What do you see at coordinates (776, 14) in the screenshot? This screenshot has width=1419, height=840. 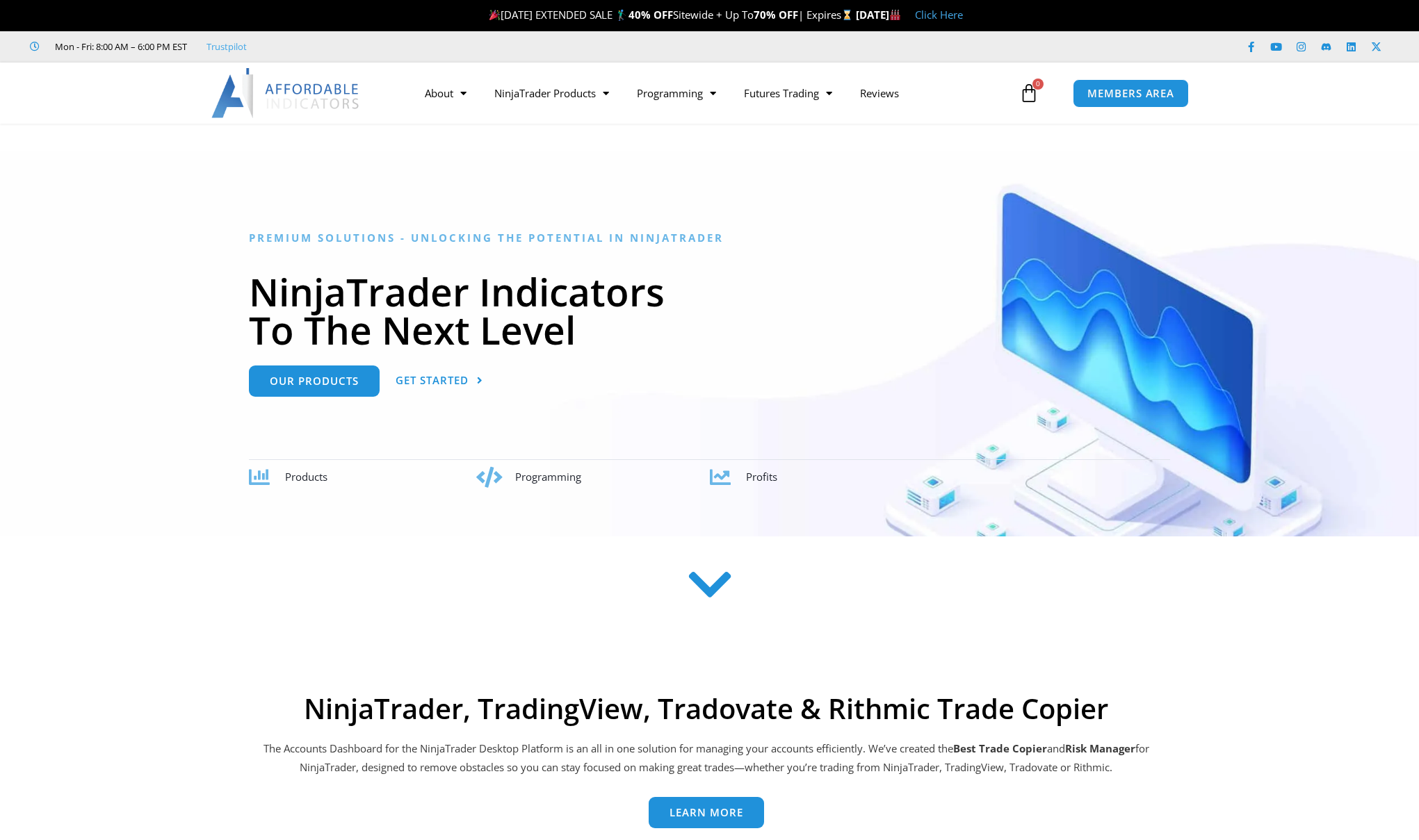 I see `strong: 70% OFF` at bounding box center [776, 14].